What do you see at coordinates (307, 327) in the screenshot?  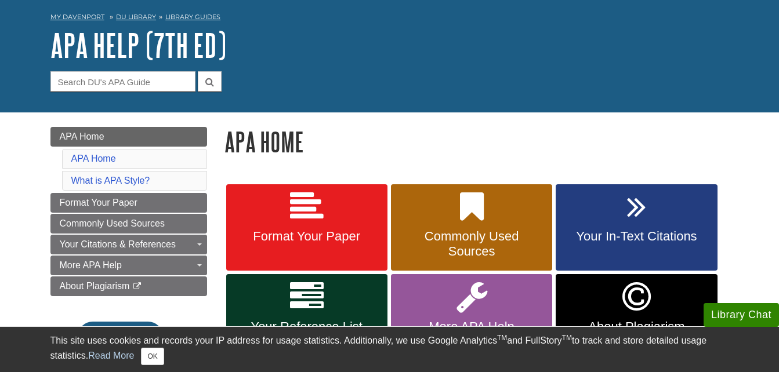 I see `span: Your Reference List` at bounding box center [307, 327].